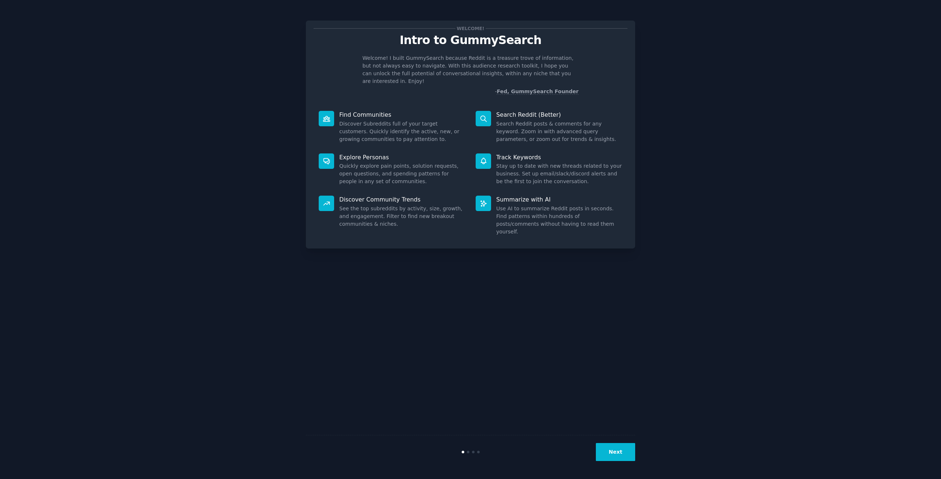 The width and height of the screenshot is (941, 479). Describe the element at coordinates (402, 216) in the screenshot. I see `dd: See the top subreddits by activity, size, growth, and engagement. Filter to find new breakout com...` at that location.